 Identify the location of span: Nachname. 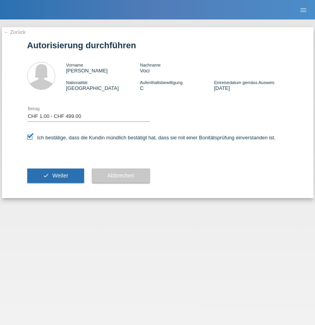
(150, 65).